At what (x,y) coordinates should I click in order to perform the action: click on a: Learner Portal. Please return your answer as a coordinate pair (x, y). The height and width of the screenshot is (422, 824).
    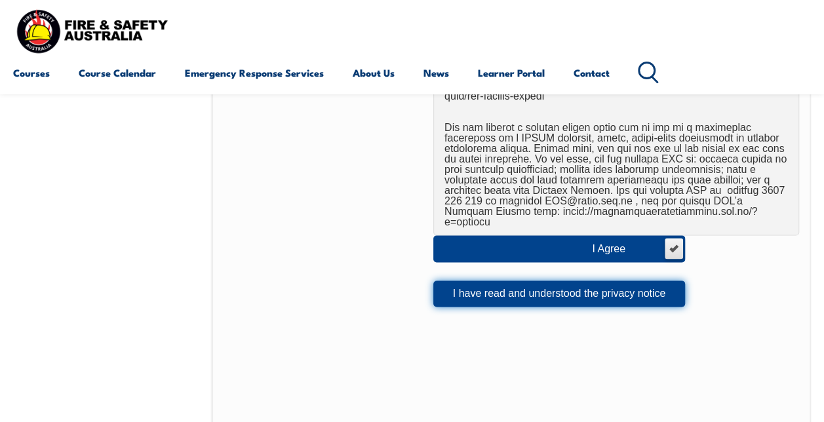
    Looking at the image, I should click on (511, 73).